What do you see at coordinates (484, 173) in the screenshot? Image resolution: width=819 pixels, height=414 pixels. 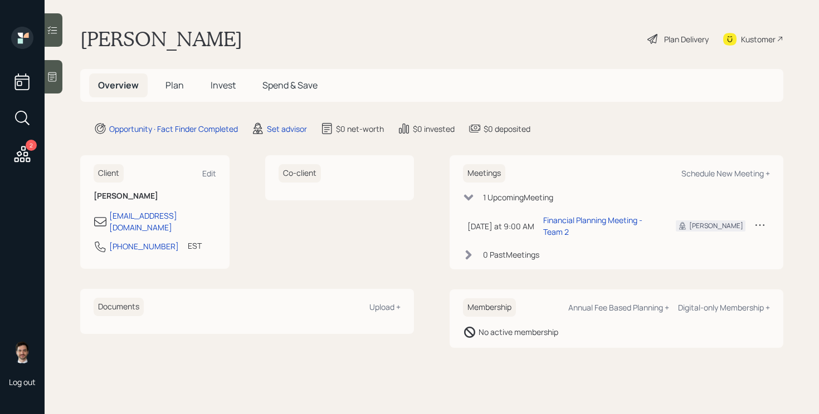 I see `h6: Meetings` at bounding box center [484, 173].